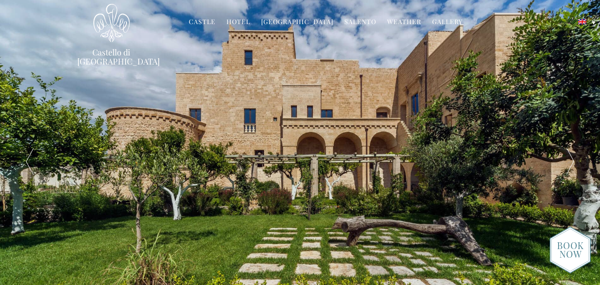 The width and height of the screenshot is (600, 285). Describe the element at coordinates (570, 250) in the screenshot. I see `img: new-booknow.png` at that location.